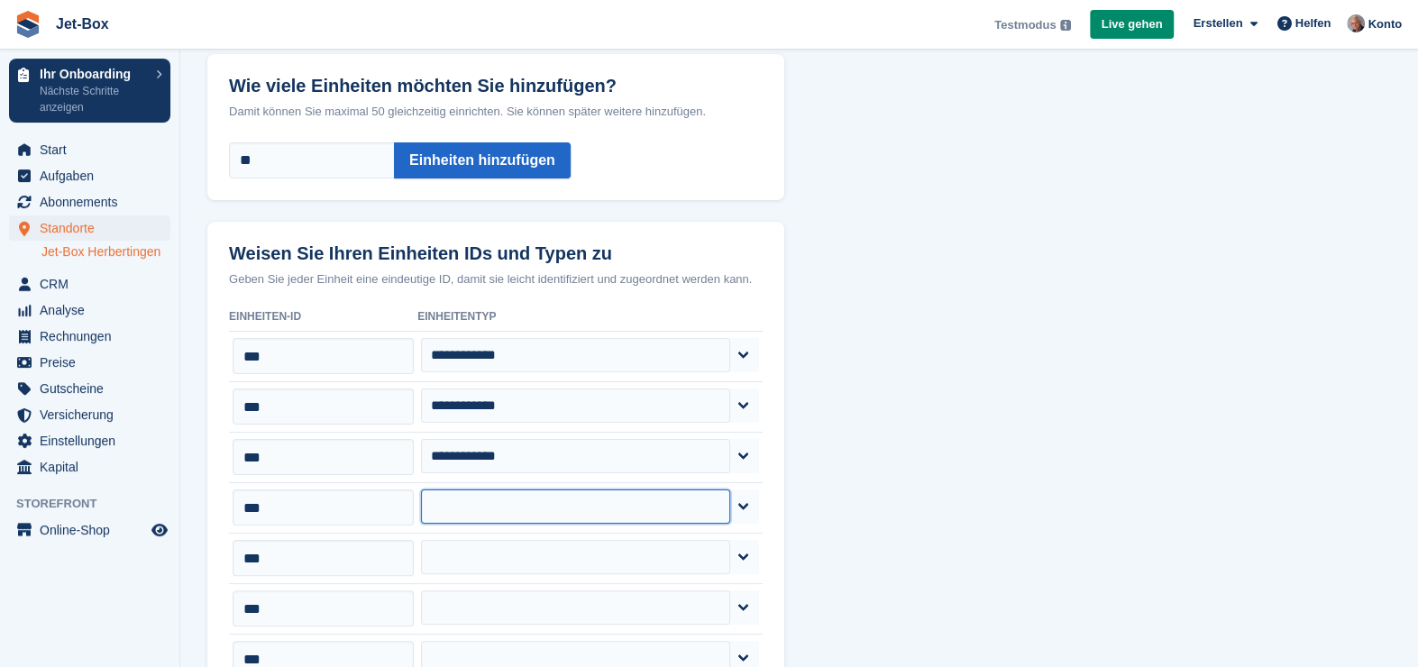  What do you see at coordinates (1314, 23) in the screenshot?
I see `span: Helfen` at bounding box center [1314, 23].